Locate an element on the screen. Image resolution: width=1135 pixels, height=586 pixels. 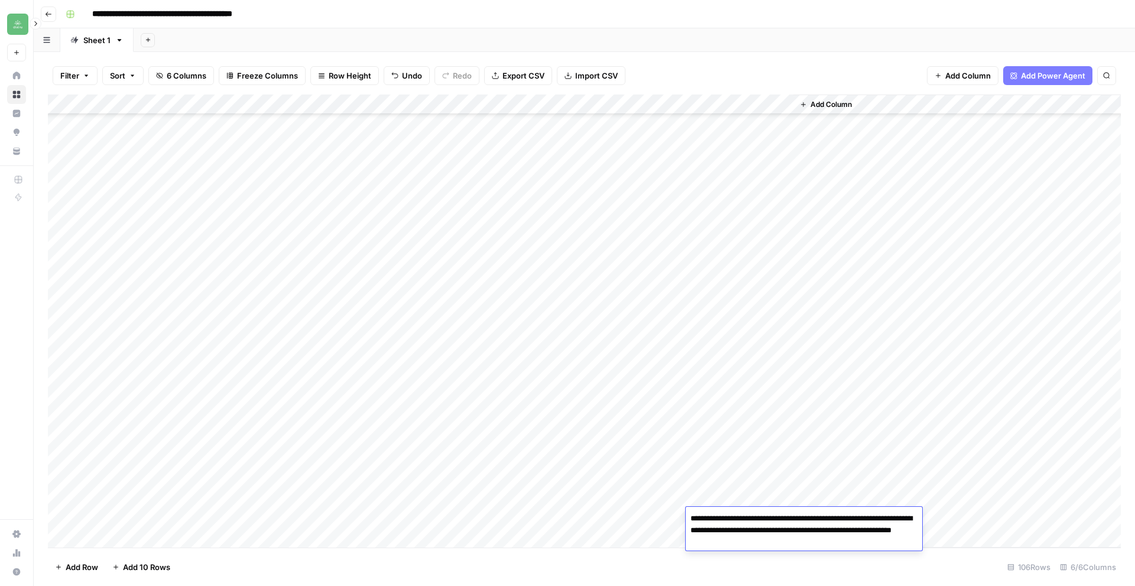
img: Distru Logo is located at coordinates (18, 24).